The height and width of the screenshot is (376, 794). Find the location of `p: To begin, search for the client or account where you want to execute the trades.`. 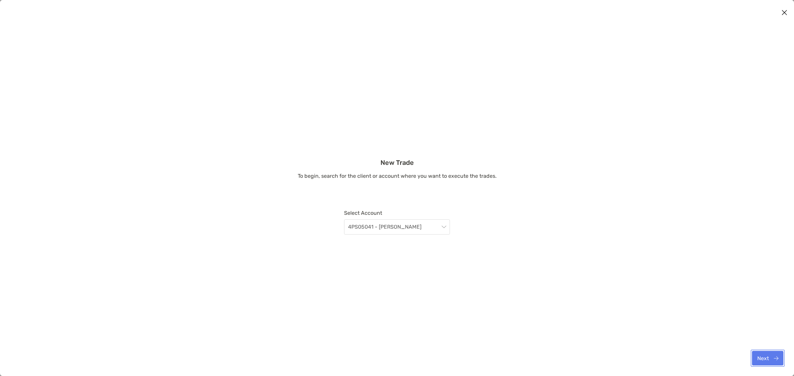

p: To begin, search for the client or account where you want to execute the trades. is located at coordinates (397, 176).